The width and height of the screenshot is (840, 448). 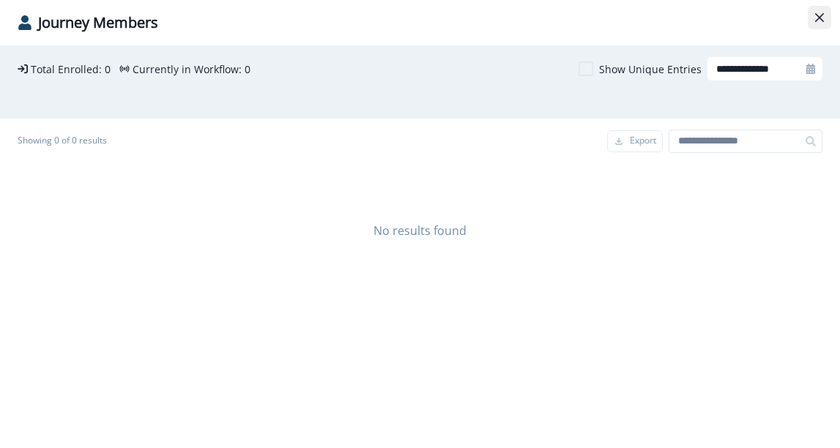 I want to click on p: Show Unique Entries, so click(x=651, y=69).